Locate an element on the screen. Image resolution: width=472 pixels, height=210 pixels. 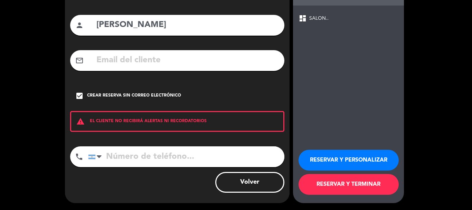
button: Volver is located at coordinates (250, 182).